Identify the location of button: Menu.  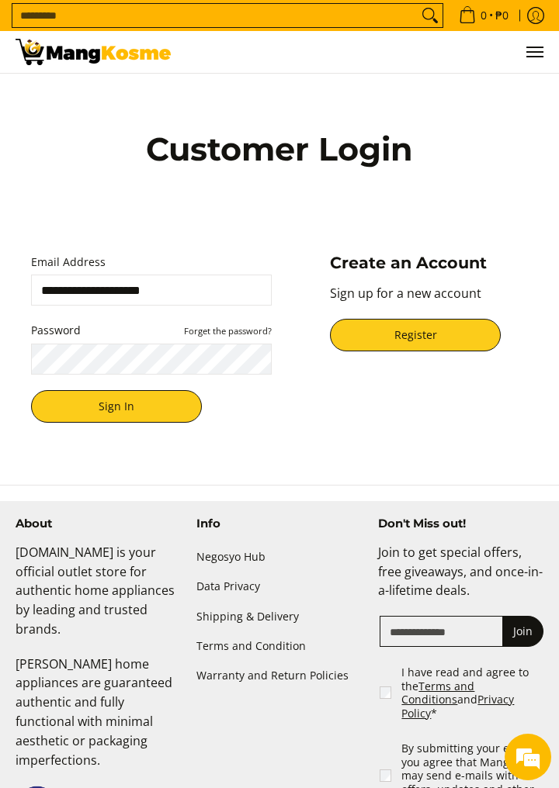
(534, 52).